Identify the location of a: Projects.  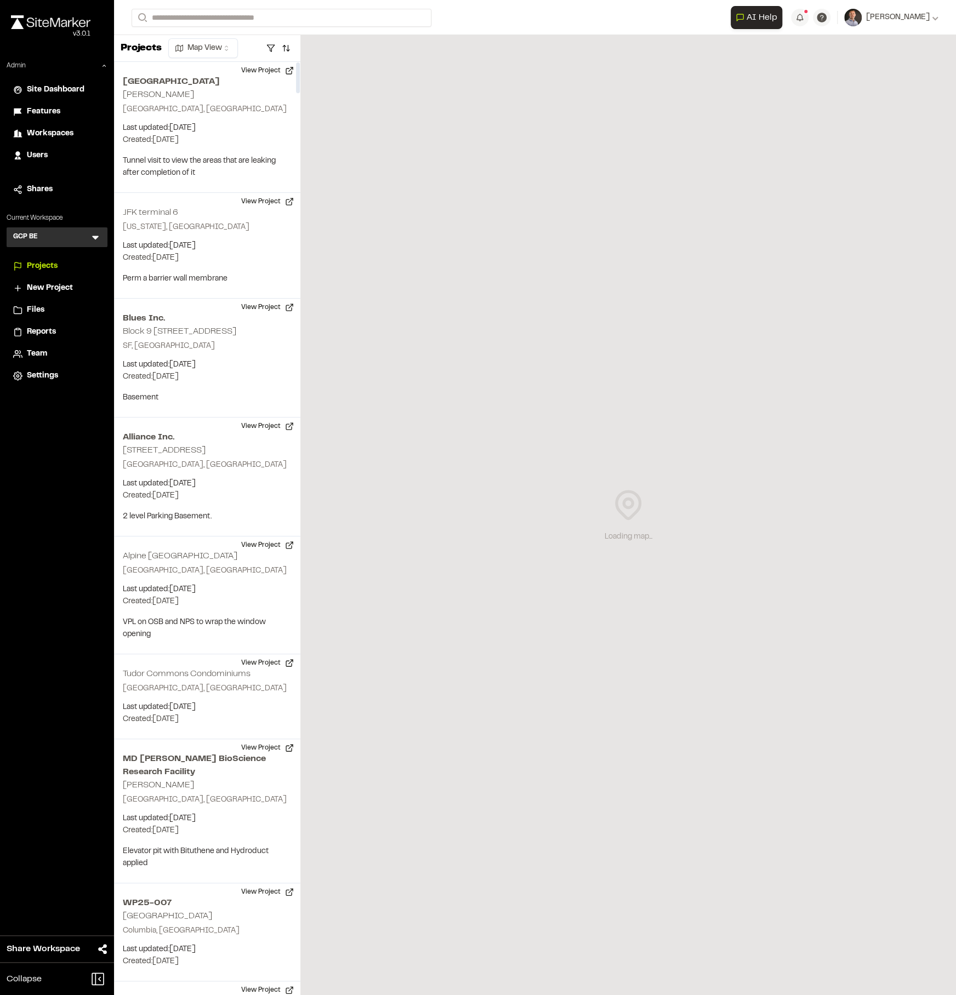
(57, 266).